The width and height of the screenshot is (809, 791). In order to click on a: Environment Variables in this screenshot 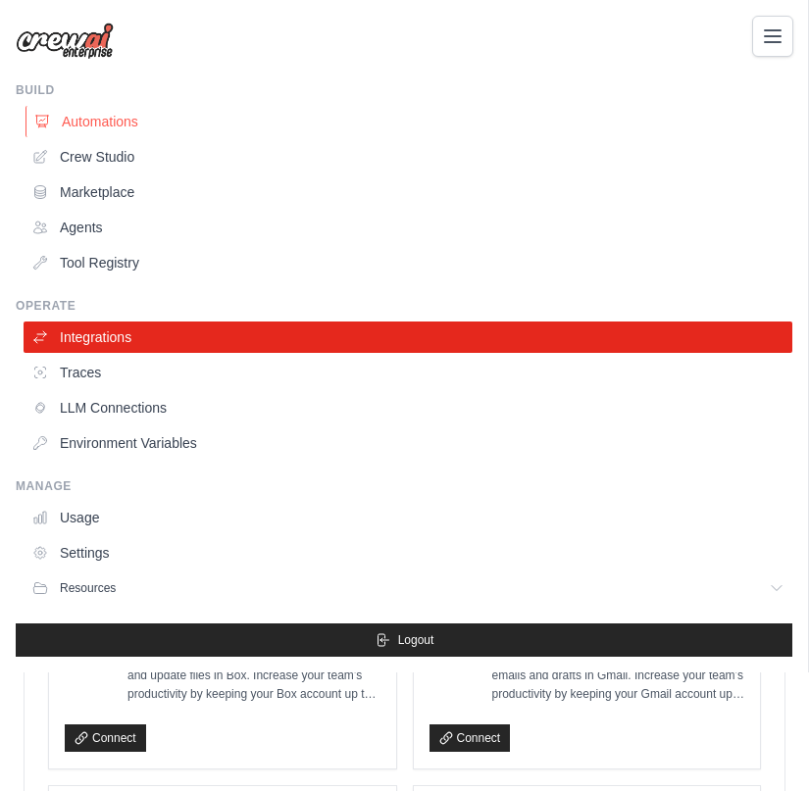, I will do `click(408, 443)`.